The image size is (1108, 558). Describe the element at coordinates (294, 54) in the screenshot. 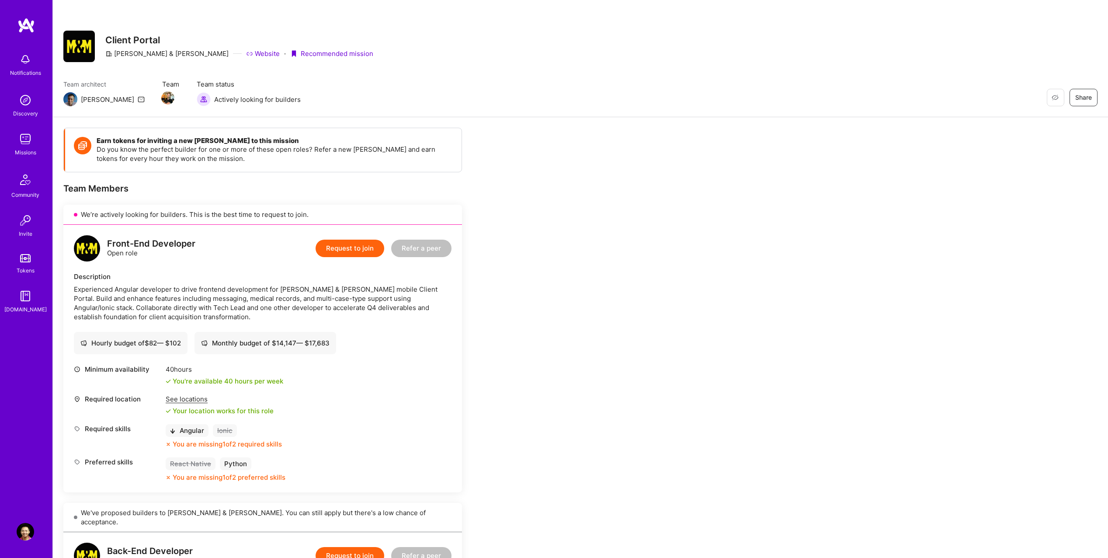

I see `i: icon PurpleRibbon` at that location.